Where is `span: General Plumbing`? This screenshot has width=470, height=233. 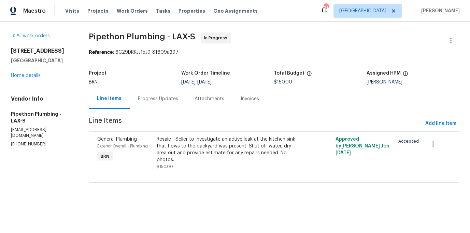
span: General Plumbing is located at coordinates (117, 139).